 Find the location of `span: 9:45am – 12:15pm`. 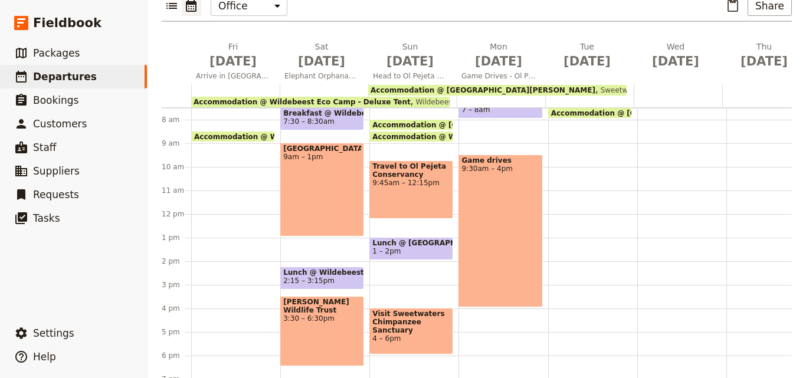

span: 9:45am – 12:15pm is located at coordinates (411, 183).